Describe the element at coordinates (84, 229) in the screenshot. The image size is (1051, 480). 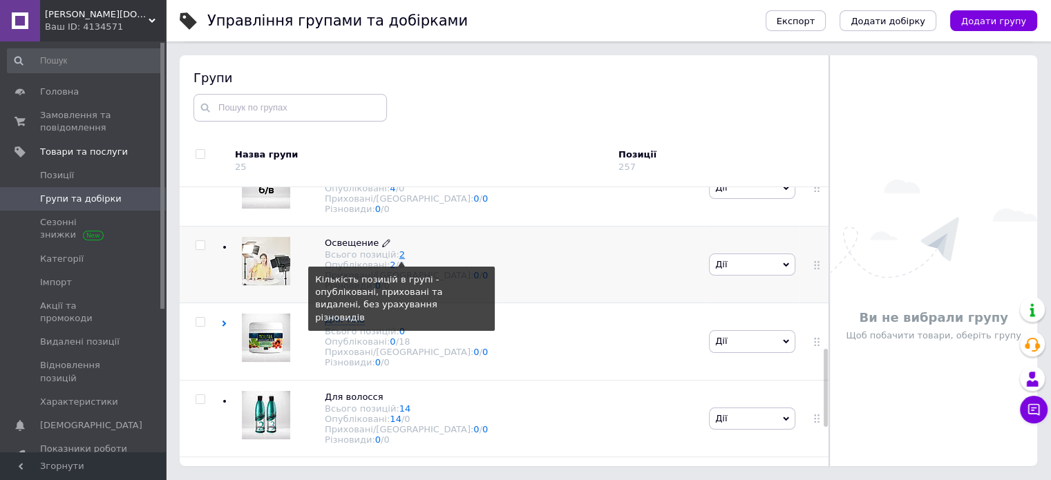
I see `span: Сезонні знижки` at that location.